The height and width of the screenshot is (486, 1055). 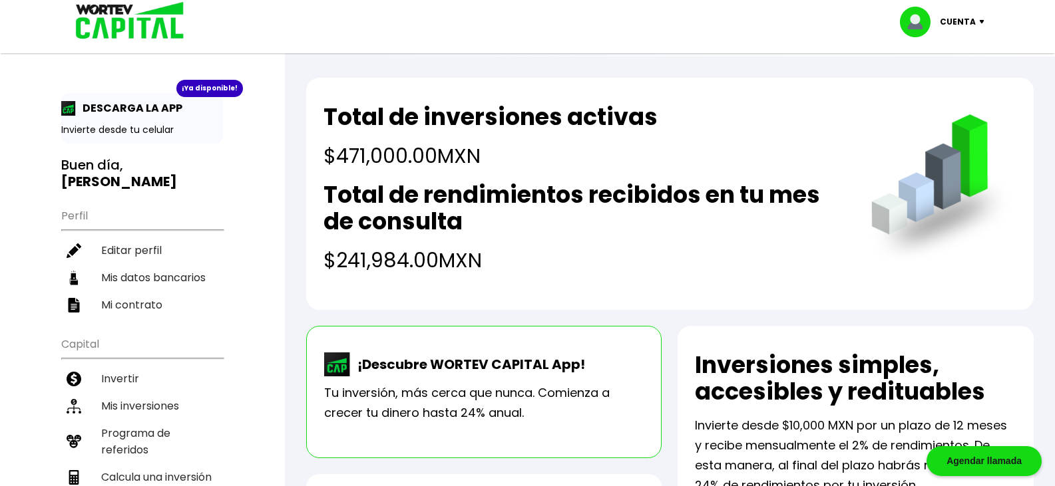 What do you see at coordinates (142, 379) in the screenshot?
I see `a: Invertir` at bounding box center [142, 379].